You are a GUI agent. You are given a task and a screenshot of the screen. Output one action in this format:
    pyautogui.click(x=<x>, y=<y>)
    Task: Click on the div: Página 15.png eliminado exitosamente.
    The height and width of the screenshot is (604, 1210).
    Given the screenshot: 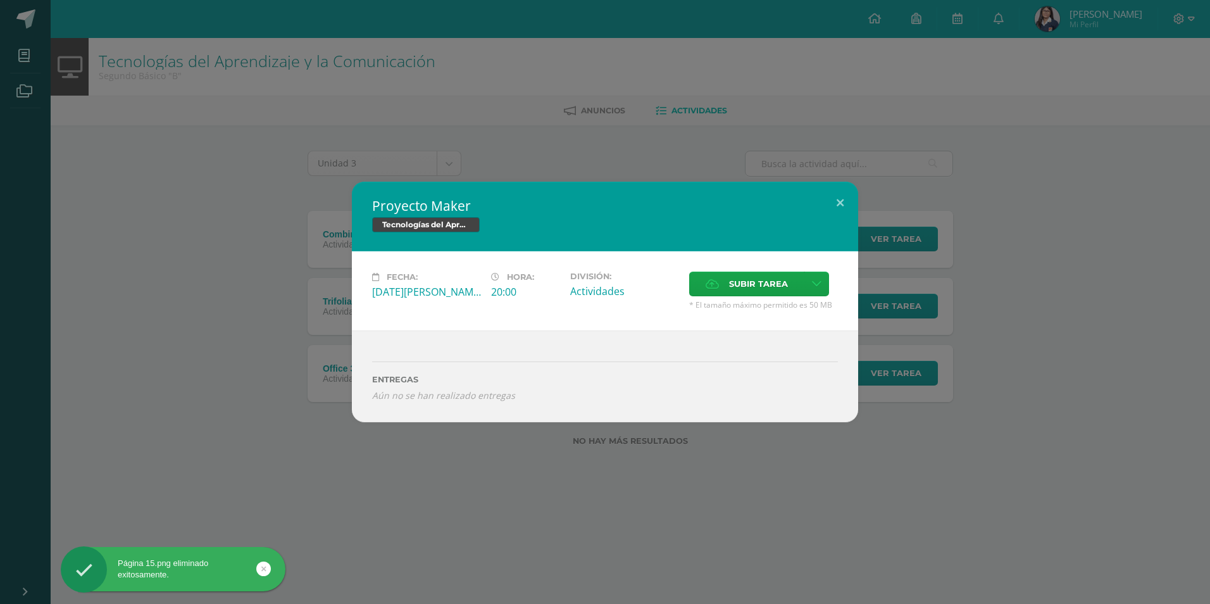 What is the action you would take?
    pyautogui.click(x=173, y=569)
    